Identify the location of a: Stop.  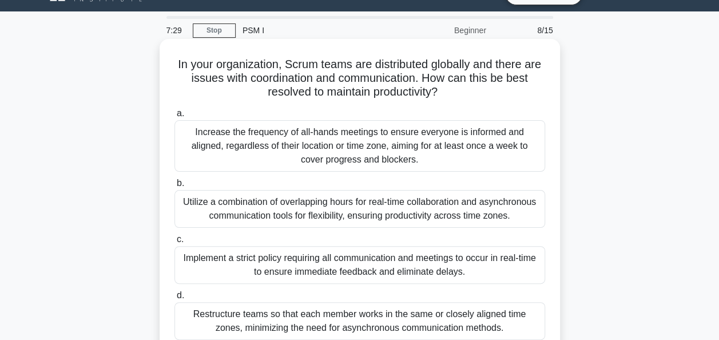
(214, 30).